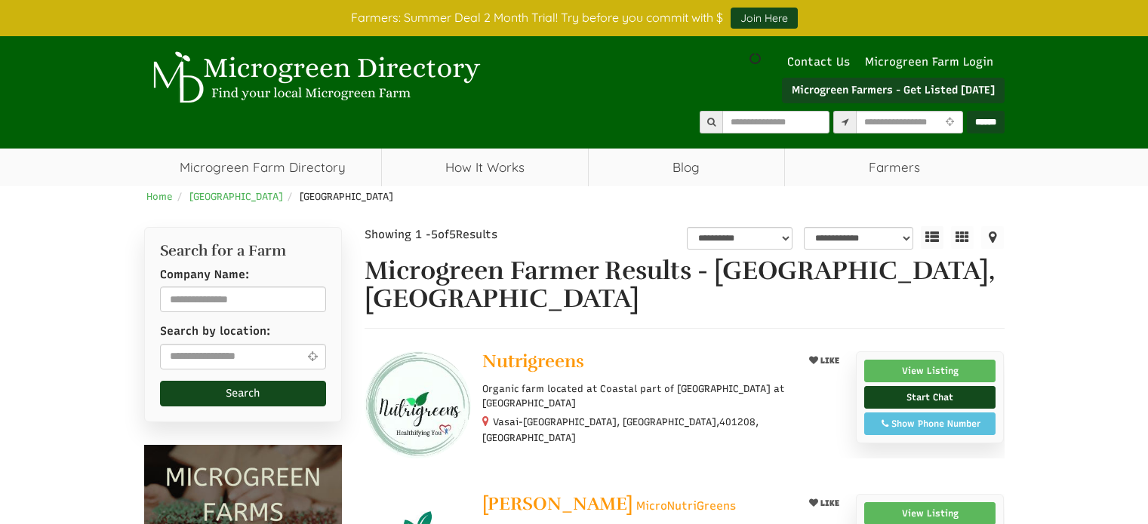 This screenshot has height=524, width=1148. What do you see at coordinates (858, 238) in the screenshot?
I see `select: sortbox-1` at bounding box center [858, 238].